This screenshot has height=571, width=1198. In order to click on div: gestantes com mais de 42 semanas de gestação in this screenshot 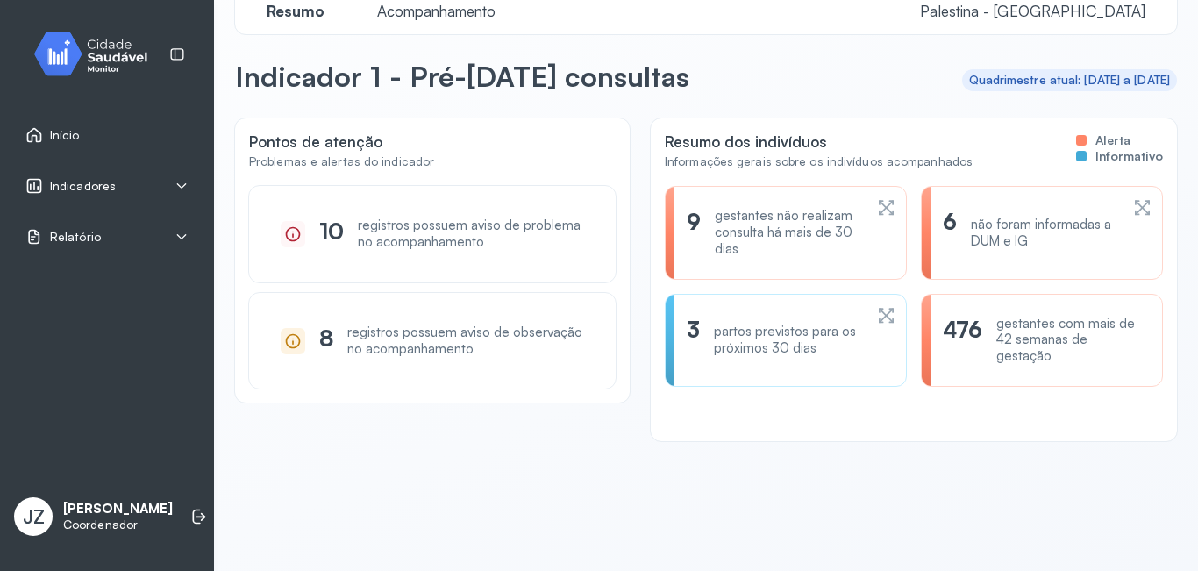, I will do `click(1068, 340)`.